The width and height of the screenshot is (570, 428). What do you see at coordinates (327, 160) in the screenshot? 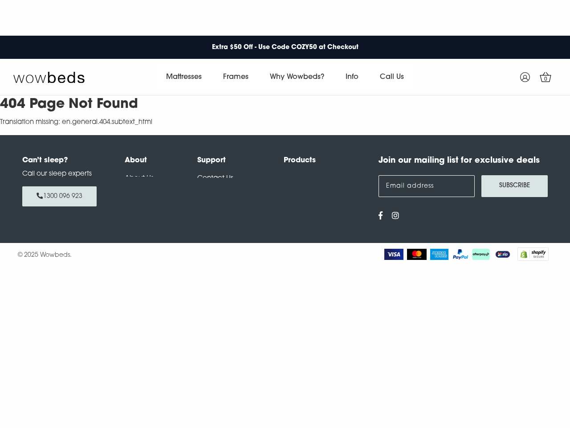
I see `h4: Products` at bounding box center [327, 160].